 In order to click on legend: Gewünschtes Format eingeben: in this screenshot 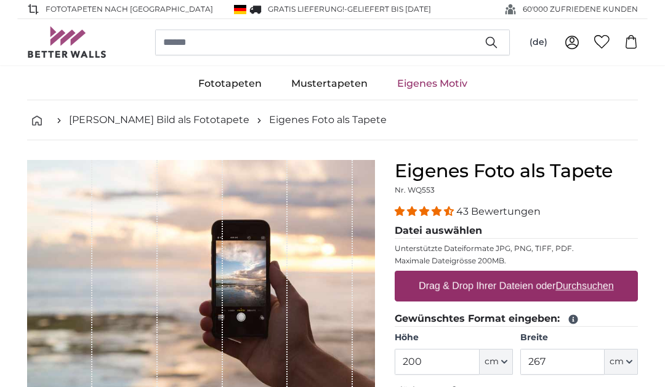, I will do `click(516, 319)`.